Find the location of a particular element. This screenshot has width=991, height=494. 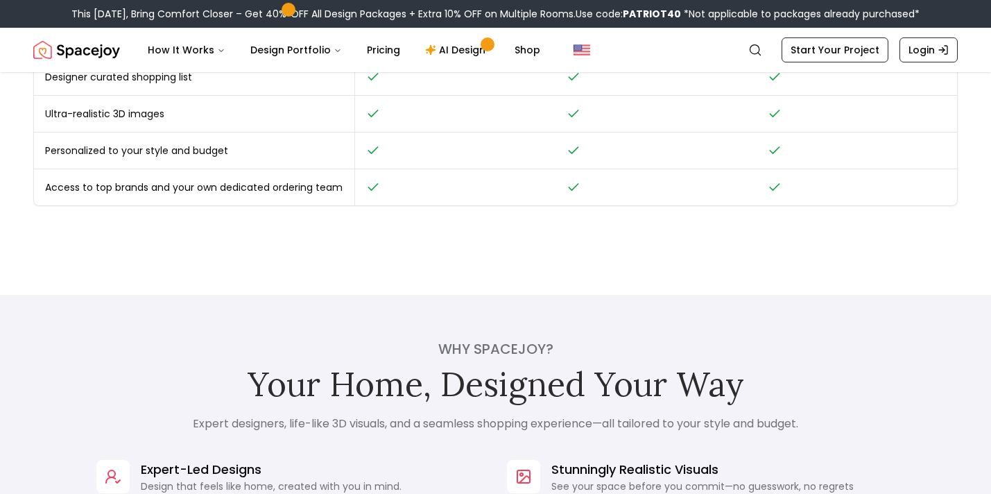

a: Login is located at coordinates (929, 50).